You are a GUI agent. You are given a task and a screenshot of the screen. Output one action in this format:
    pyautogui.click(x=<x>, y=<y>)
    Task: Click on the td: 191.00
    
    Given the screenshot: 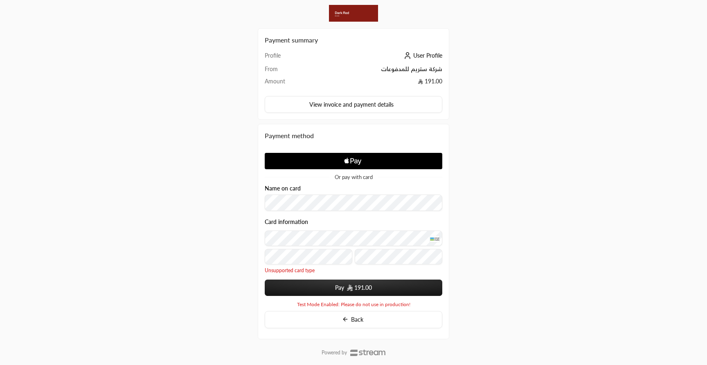 What is the action you would take?
    pyautogui.click(x=376, y=83)
    